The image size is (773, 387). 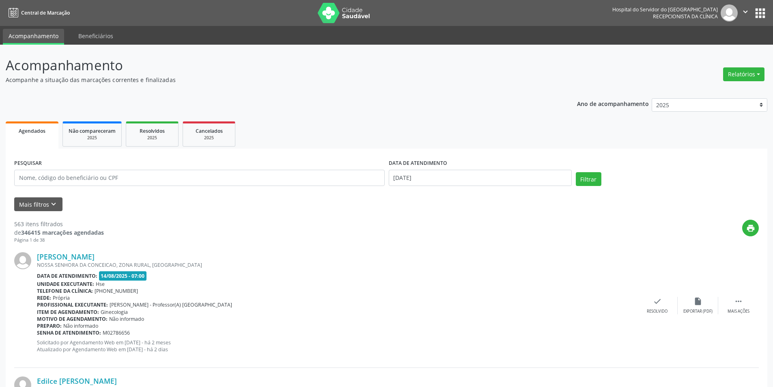 I want to click on span: Recepcionista da clínica, so click(x=686, y=16).